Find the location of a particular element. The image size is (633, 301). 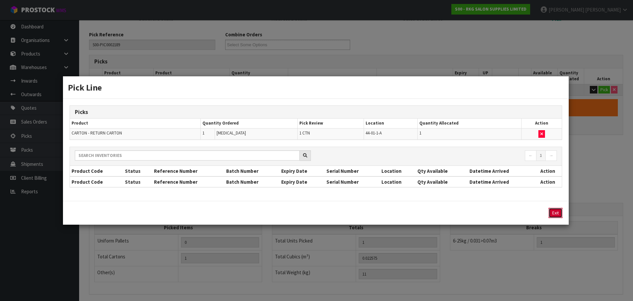

nav: Page navigation is located at coordinates (439, 156).